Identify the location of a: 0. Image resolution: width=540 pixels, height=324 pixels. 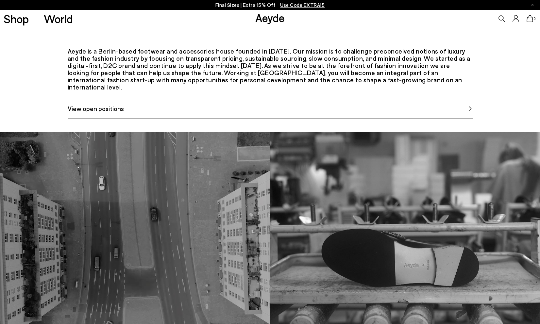
(530, 19).